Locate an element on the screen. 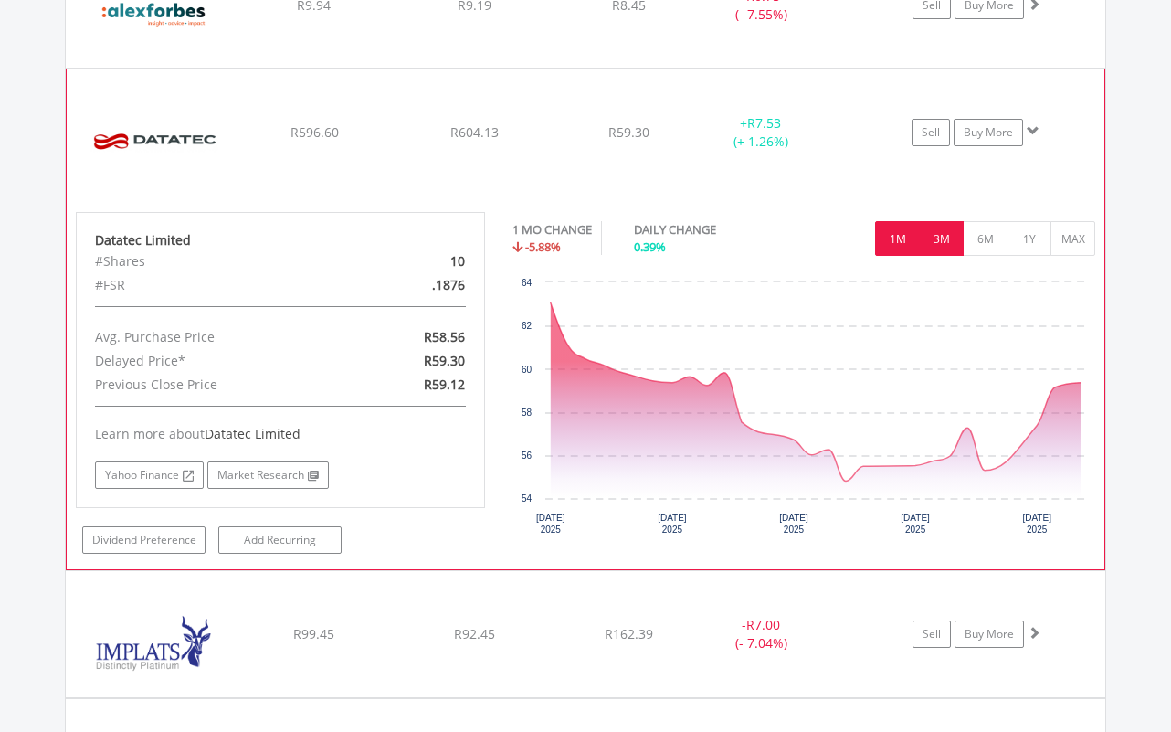 The height and width of the screenshot is (732, 1171). div: Previous Close Price is located at coordinates (214, 385).